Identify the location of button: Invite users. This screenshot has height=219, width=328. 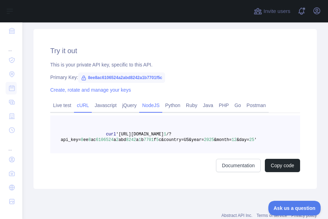
(272, 11).